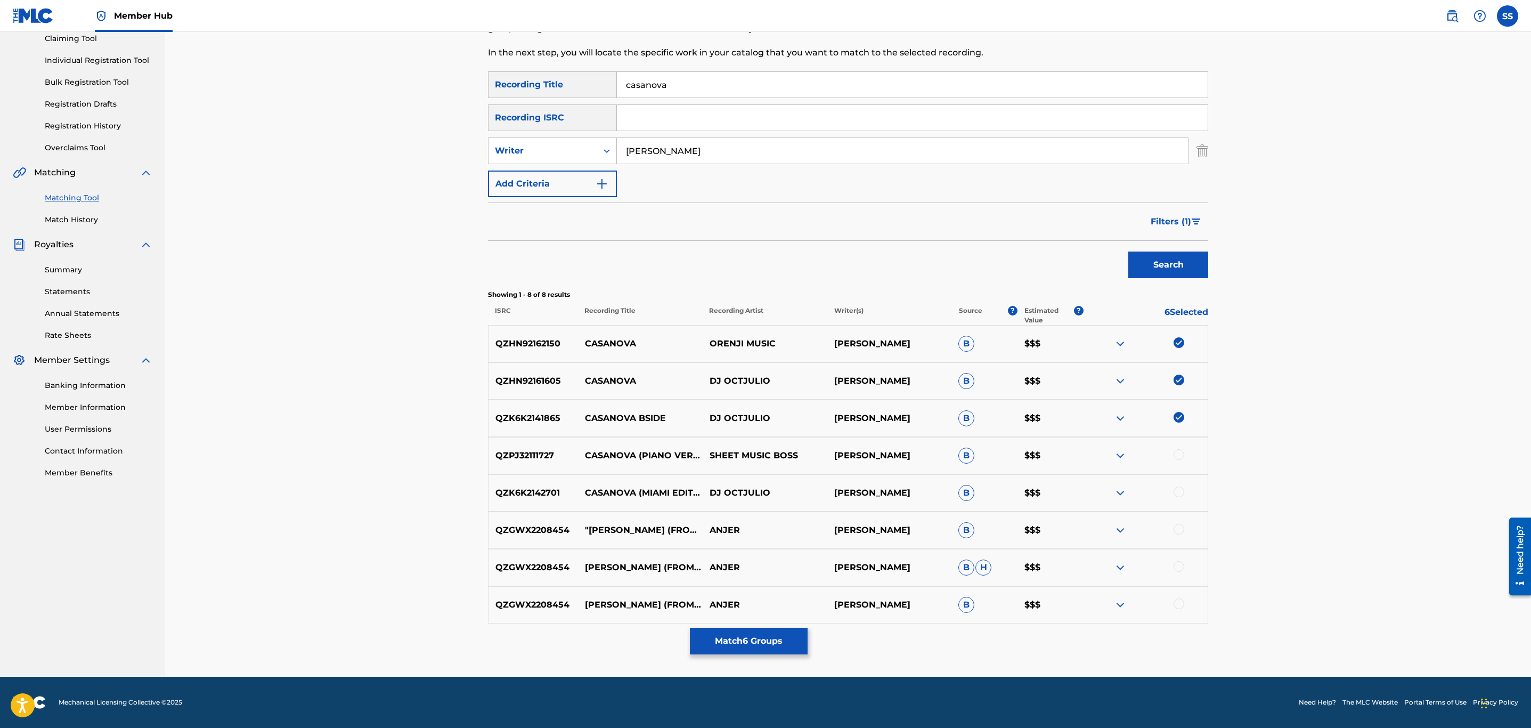 This screenshot has height=728, width=1531. Describe the element at coordinates (848, 295) in the screenshot. I see `p: Showing 1 - 8 of 8 results` at that location.